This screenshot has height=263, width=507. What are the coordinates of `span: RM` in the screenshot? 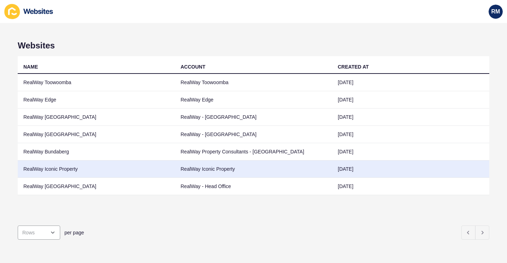 It's located at (496, 12).